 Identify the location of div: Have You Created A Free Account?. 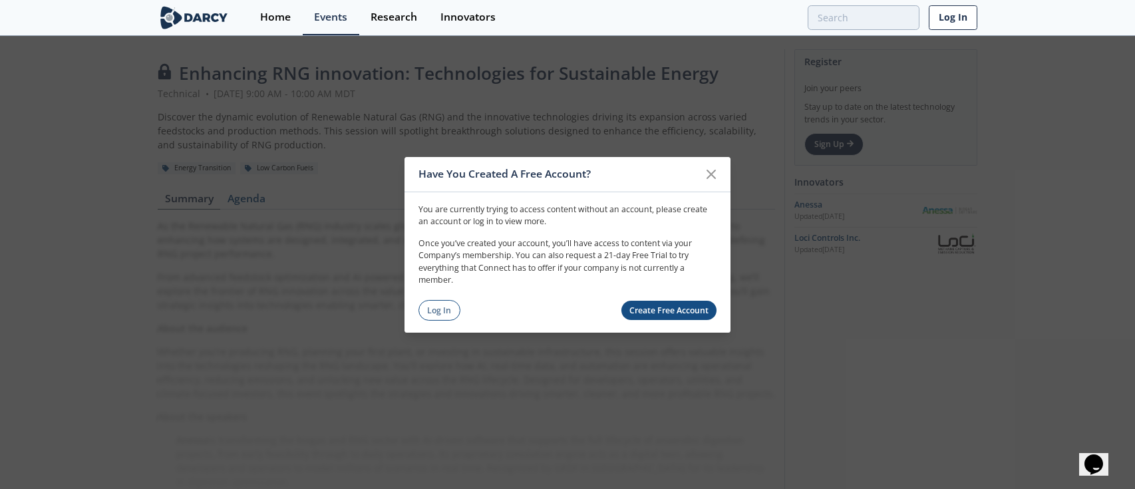
(558, 174).